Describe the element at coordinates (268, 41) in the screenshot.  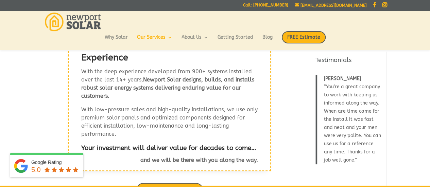
I see `a: Blog` at that location.